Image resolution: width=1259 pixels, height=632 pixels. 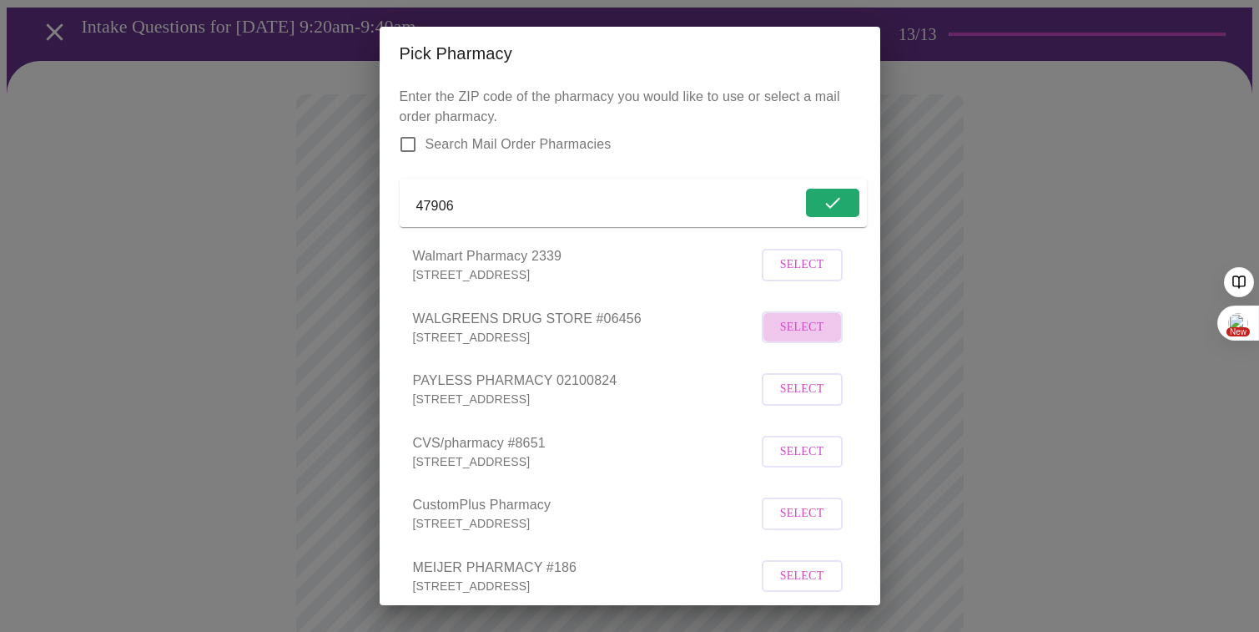 I want to click on span: Search Mail Order Pharmacies, so click(x=518, y=144).